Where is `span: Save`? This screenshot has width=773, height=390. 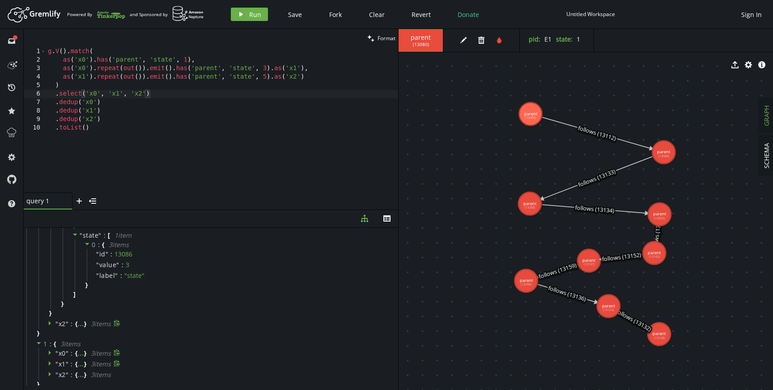
span: Save is located at coordinates (295, 14).